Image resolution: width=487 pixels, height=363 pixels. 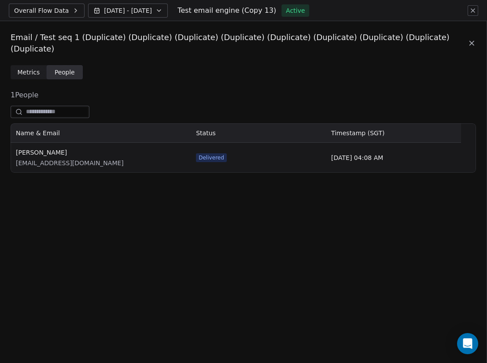 I want to click on span: Name & Email, so click(x=38, y=133).